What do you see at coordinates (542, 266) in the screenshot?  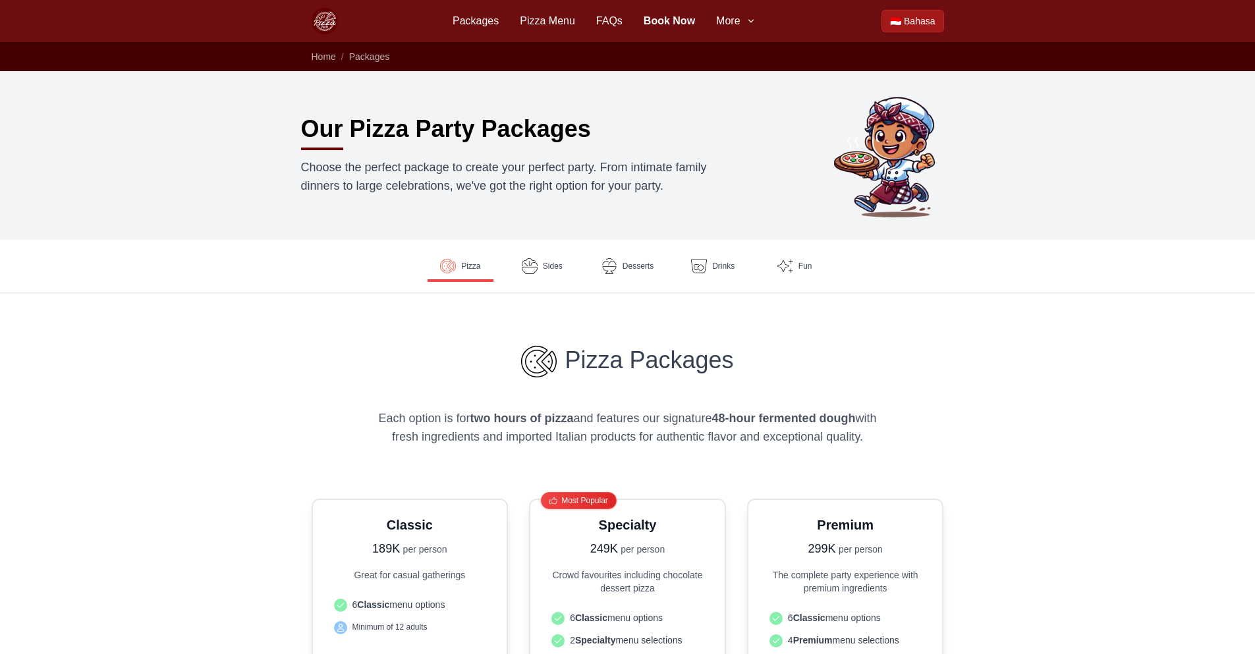 I see `a: Sides` at bounding box center [542, 266].